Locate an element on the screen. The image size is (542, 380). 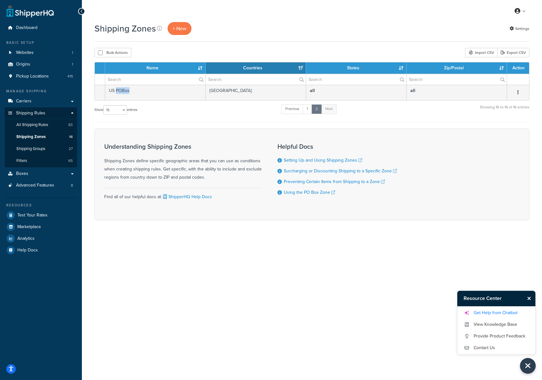
a: Pickup Locations 415 is located at coordinates (41, 76).